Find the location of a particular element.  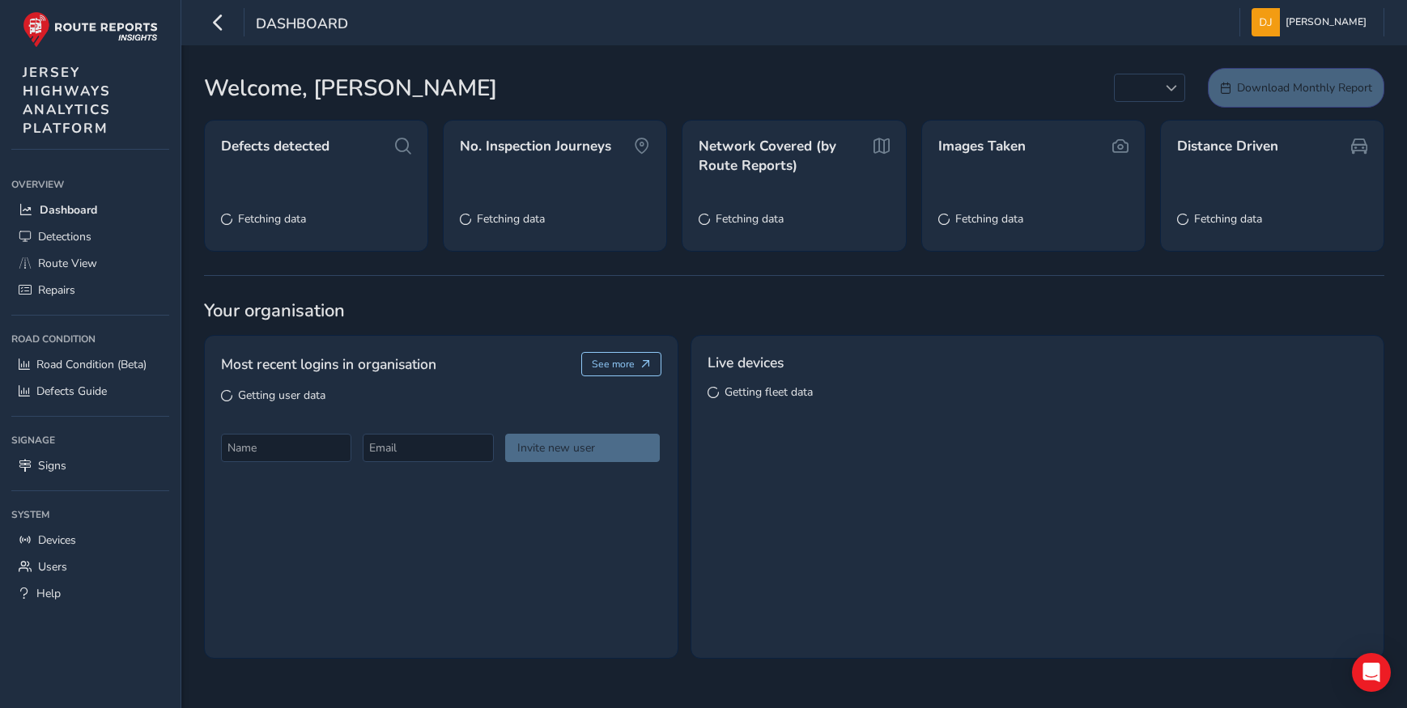

input: Name is located at coordinates (286, 448).